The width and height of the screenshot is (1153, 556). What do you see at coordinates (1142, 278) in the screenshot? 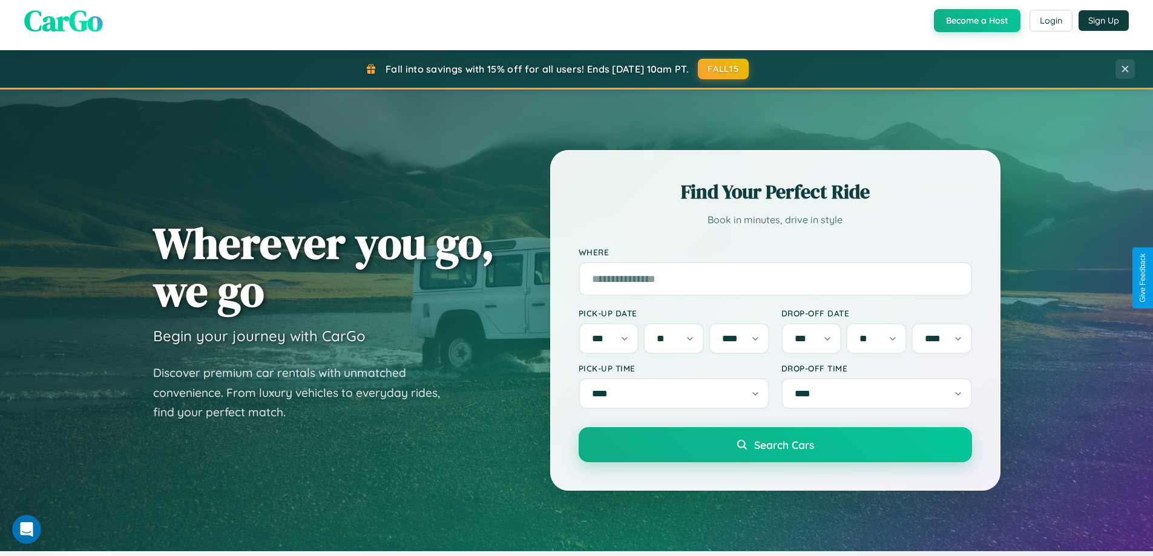
I see `div: Give Feedback` at bounding box center [1142, 278].